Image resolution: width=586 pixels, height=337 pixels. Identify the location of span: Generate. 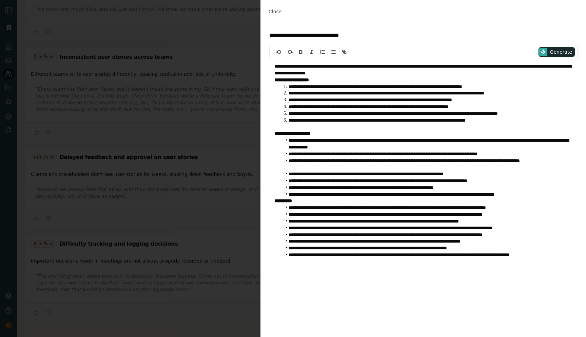
(561, 52).